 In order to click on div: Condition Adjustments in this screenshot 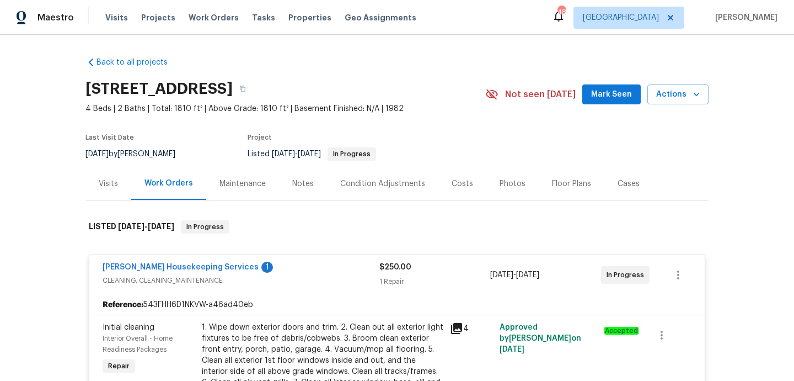, I will do `click(383, 184)`.